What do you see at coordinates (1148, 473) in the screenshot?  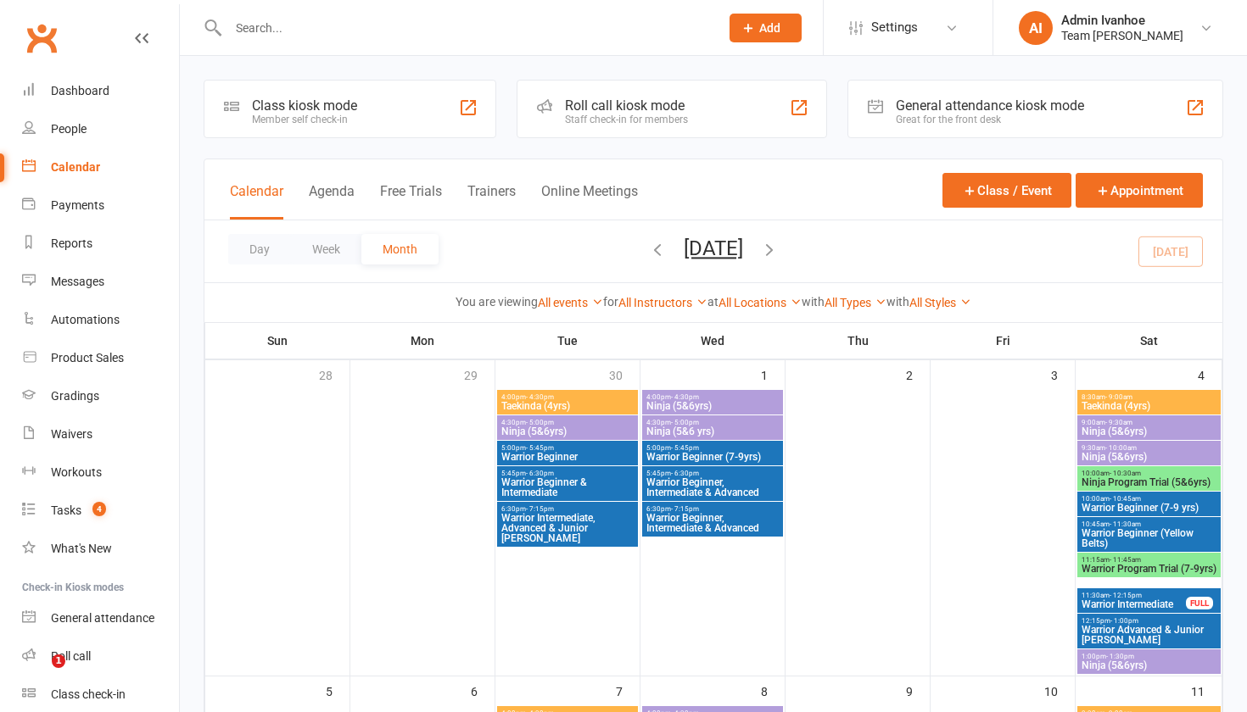 I see `span: 10:00am` at bounding box center [1148, 473].